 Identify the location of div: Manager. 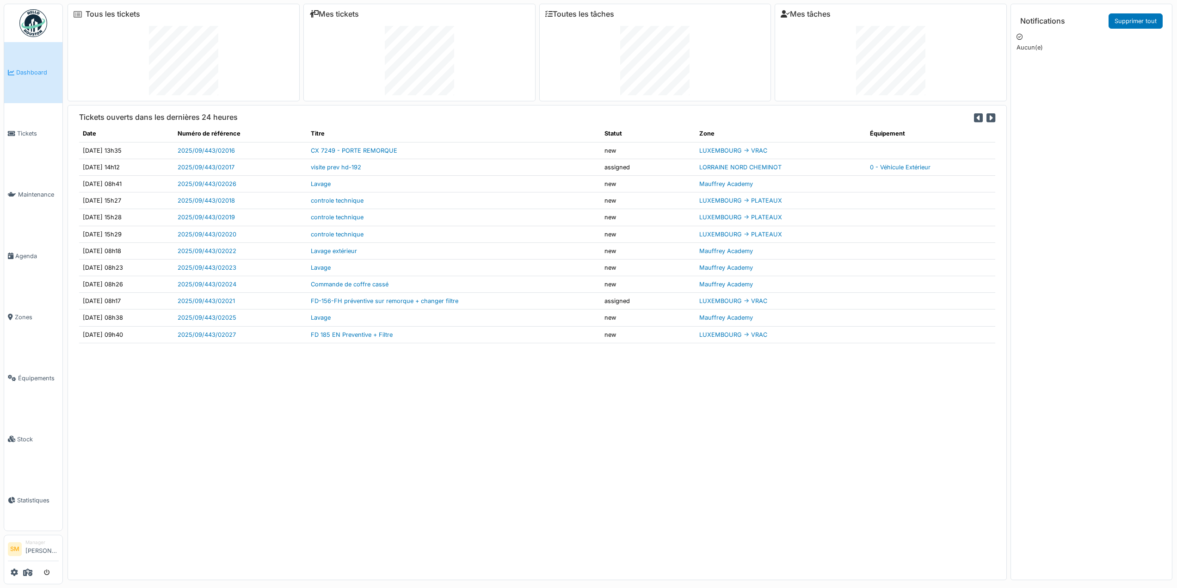
(42, 542).